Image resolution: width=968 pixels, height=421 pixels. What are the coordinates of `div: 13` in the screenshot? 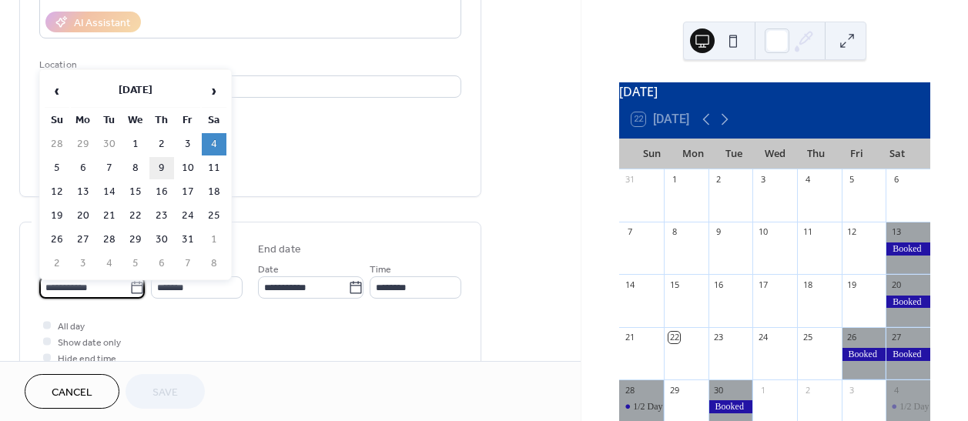 It's located at (896, 232).